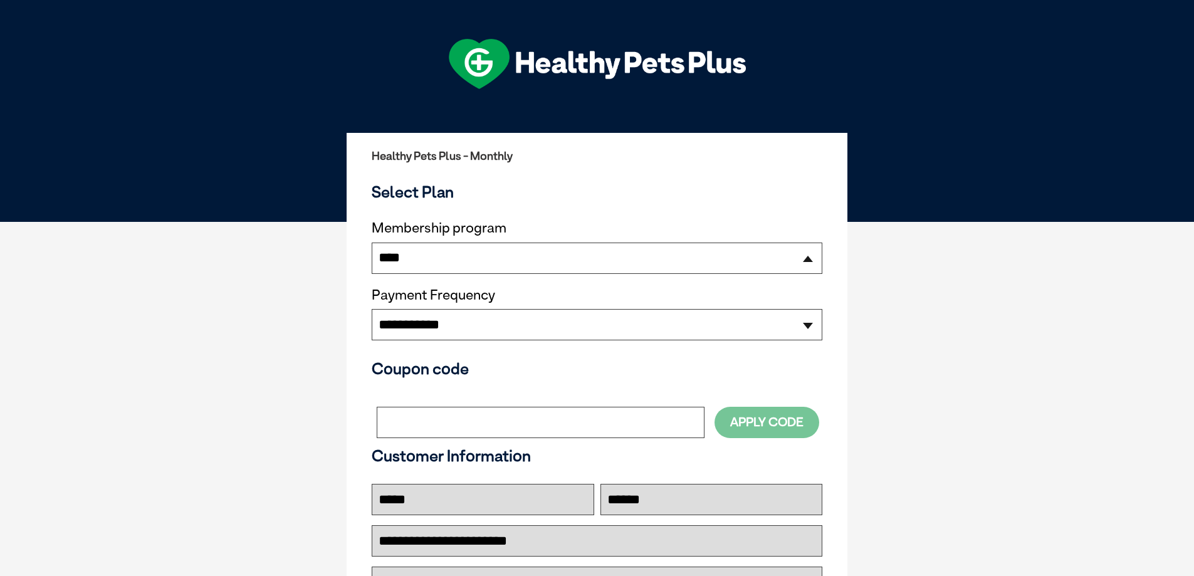  What do you see at coordinates (597, 228) in the screenshot?
I see `label: Membership program` at bounding box center [597, 228].